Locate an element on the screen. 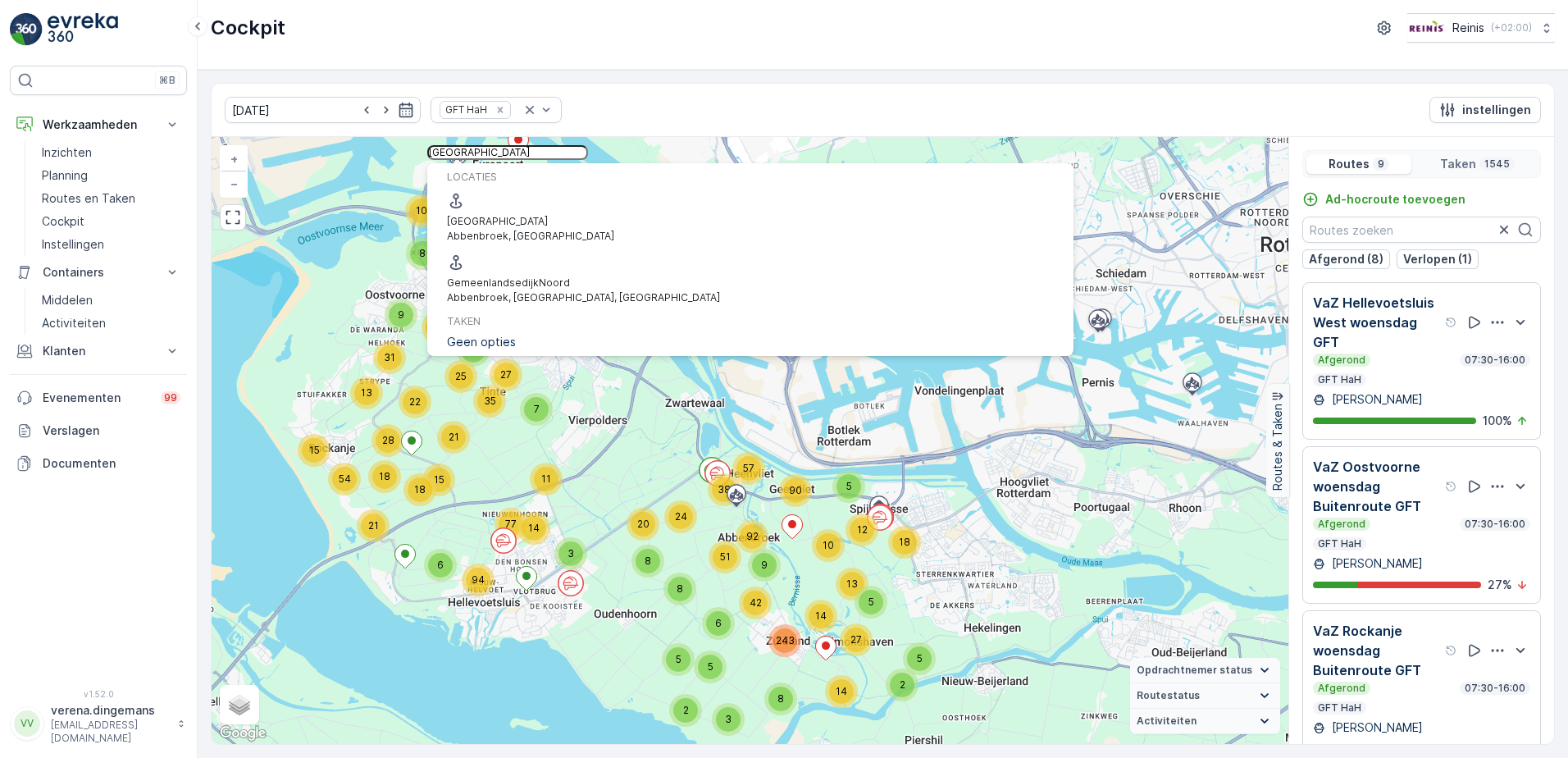 This screenshot has width=1568, height=758. span: 31 is located at coordinates (389, 357).